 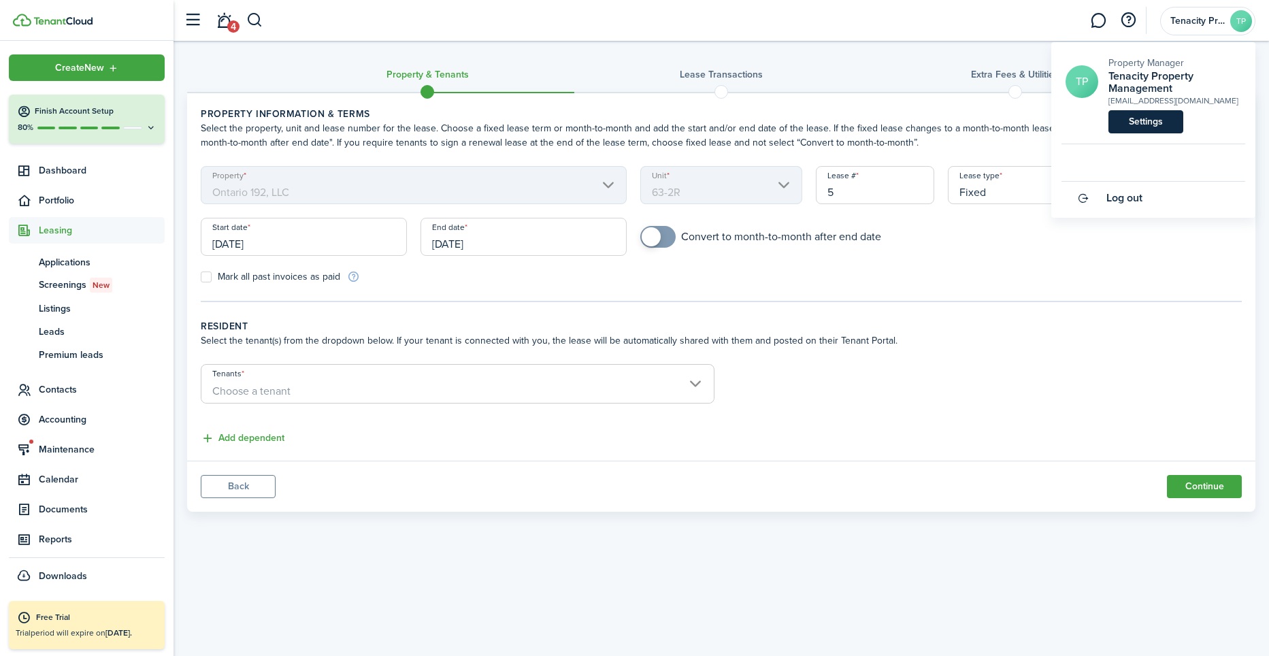 I want to click on button: Open sidebar, so click(x=193, y=20).